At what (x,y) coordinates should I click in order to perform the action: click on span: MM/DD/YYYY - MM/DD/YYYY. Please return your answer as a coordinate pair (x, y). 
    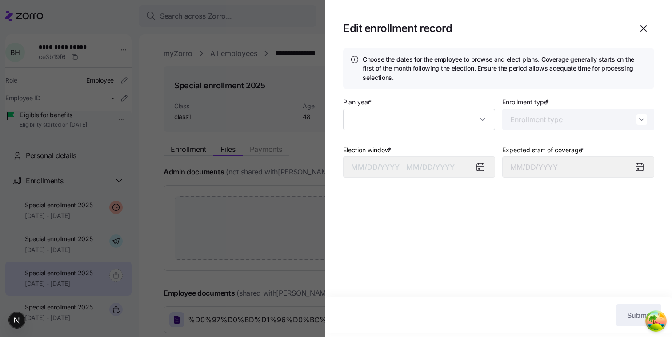
    Looking at the image, I should click on (403, 167).